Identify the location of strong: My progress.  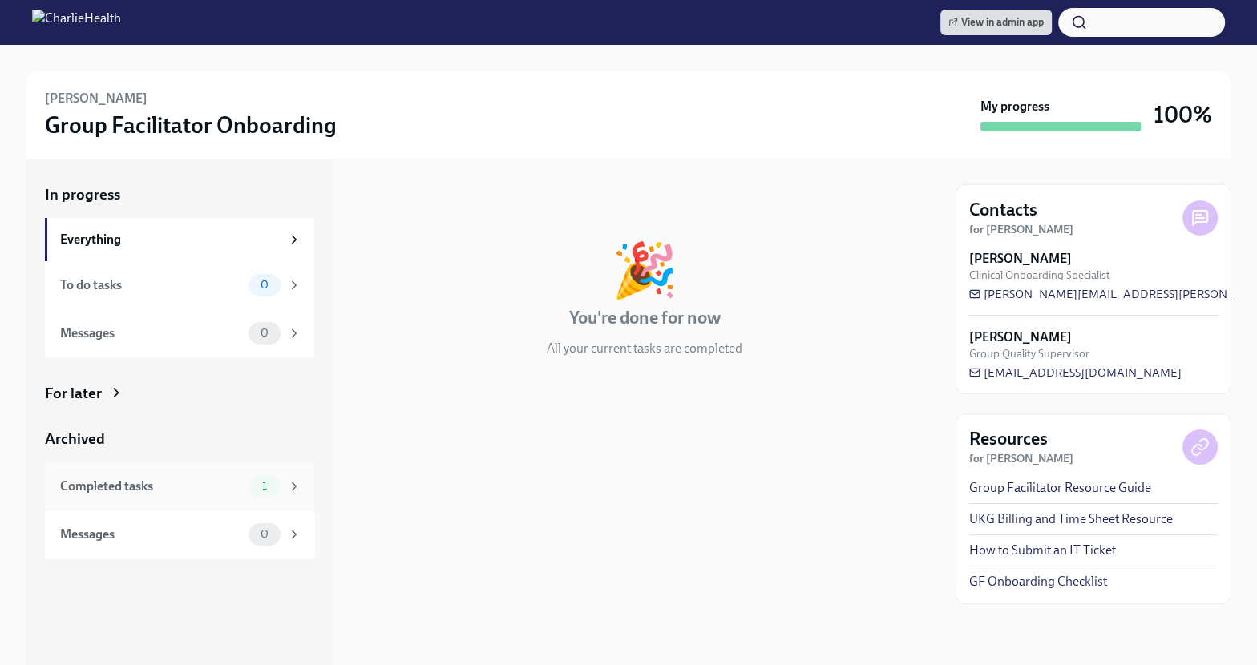
(1015, 107).